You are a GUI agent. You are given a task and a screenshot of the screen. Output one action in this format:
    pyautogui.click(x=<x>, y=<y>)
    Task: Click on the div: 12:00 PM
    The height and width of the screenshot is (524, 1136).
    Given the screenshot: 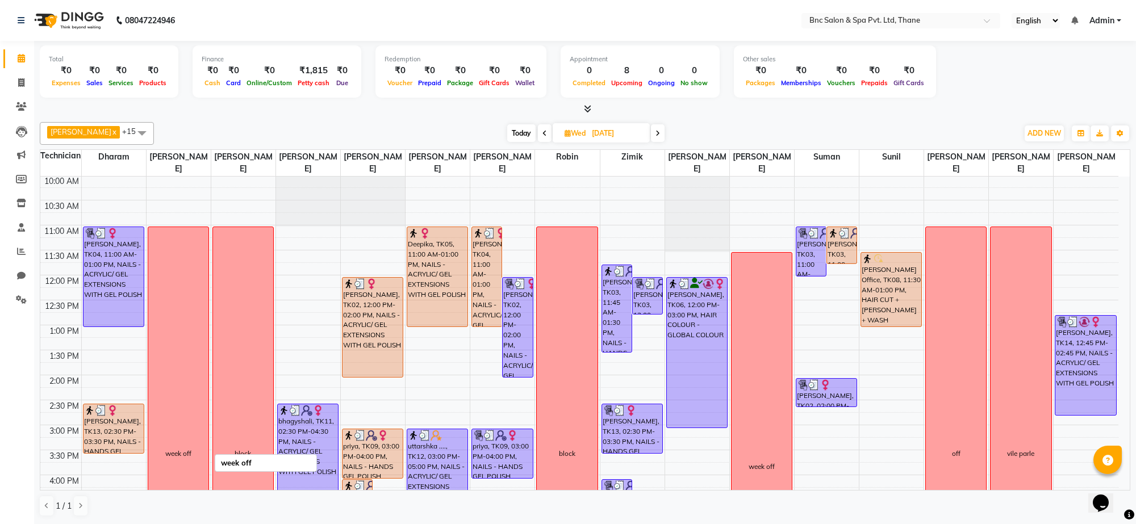 What is the action you would take?
    pyautogui.click(x=62, y=281)
    